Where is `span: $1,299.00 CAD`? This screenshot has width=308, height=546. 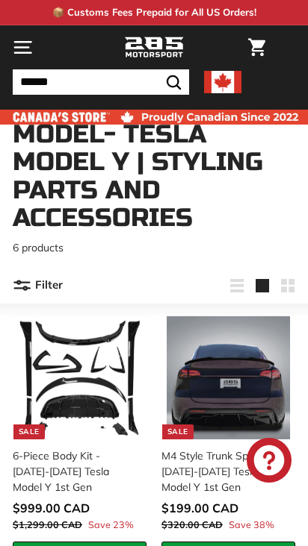 span: $1,299.00 CAD is located at coordinates (47, 525).